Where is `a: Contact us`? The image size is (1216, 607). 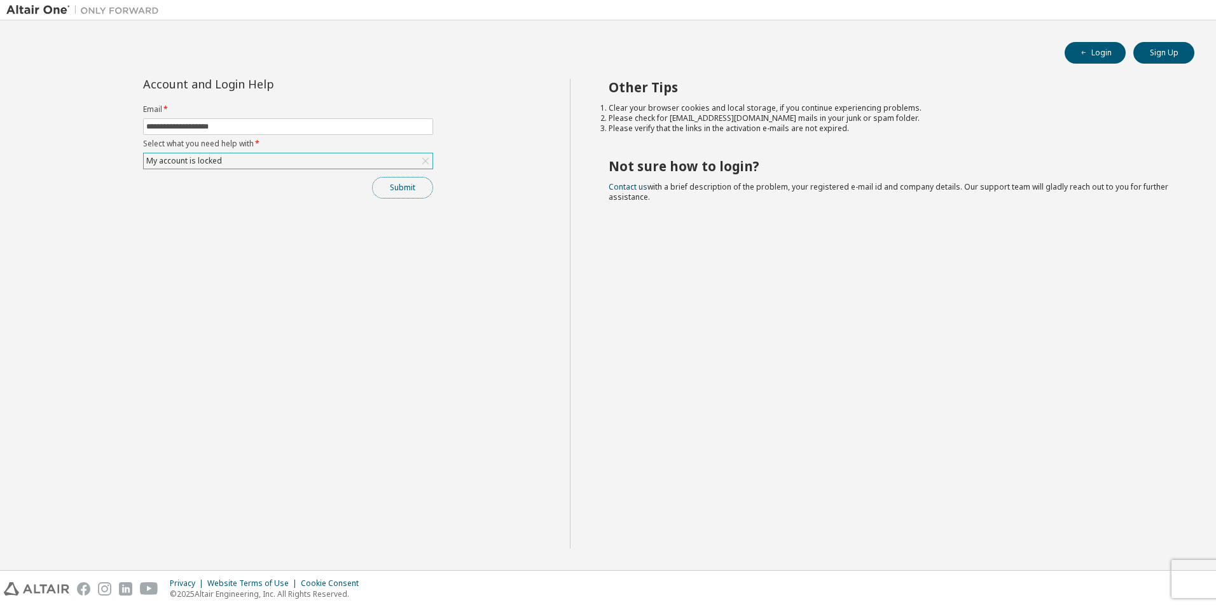 a: Contact us is located at coordinates (628, 186).